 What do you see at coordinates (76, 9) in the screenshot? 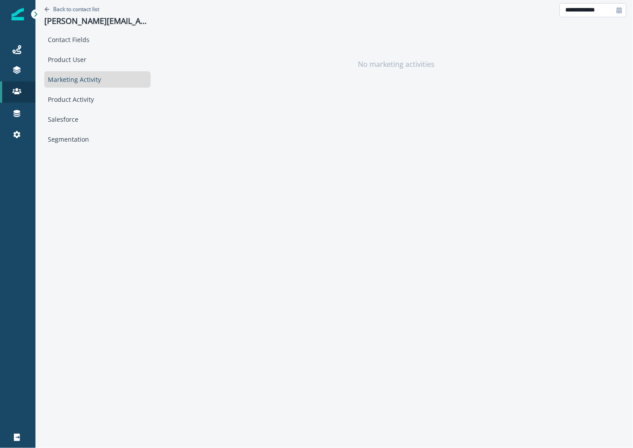
I see `p: Back to contact list` at bounding box center [76, 9].